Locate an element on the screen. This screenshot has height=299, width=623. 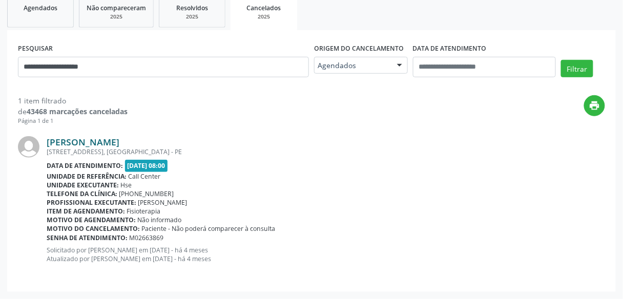
button: print is located at coordinates (594, 105).